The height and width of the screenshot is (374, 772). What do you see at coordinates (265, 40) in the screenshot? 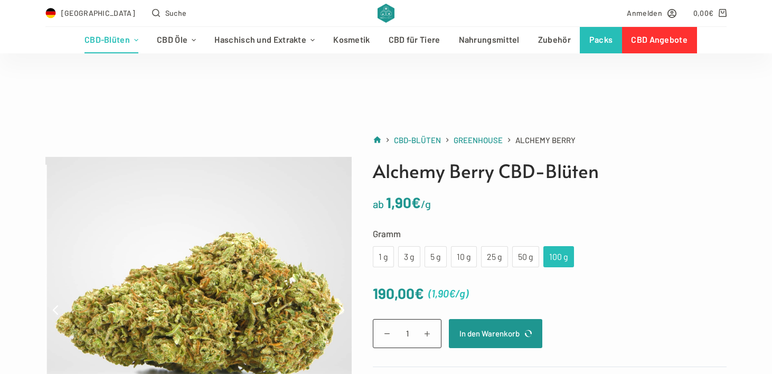
I see `a: Haschisch und Extrakte` at bounding box center [265, 40].